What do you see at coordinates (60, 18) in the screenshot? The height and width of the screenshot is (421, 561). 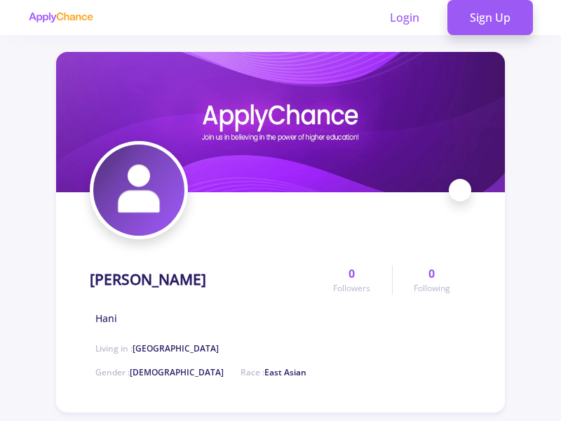 I see `img: applychance logo text only` at bounding box center [60, 18].